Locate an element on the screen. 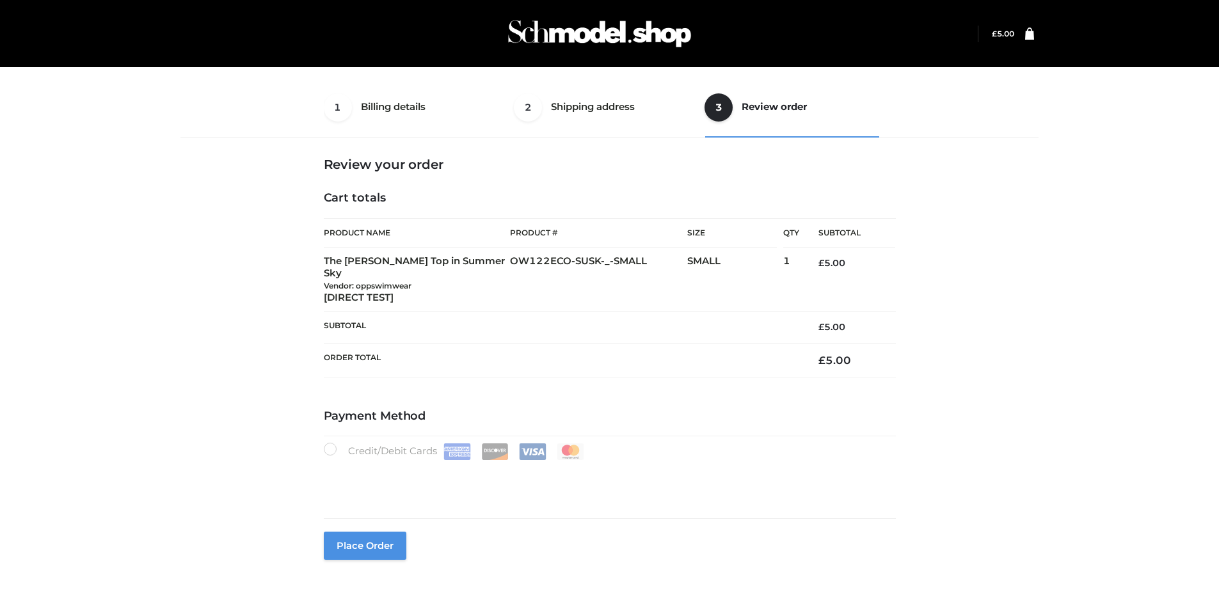 This screenshot has width=1219, height=602. a: £5.00 is located at coordinates (1003, 33).